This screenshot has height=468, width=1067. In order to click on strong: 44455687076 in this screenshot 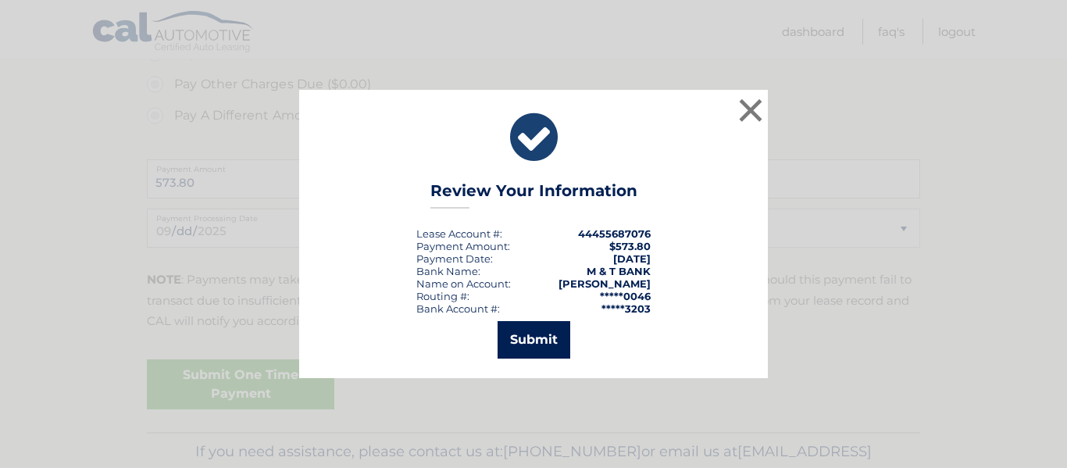, I will do `click(614, 234)`.